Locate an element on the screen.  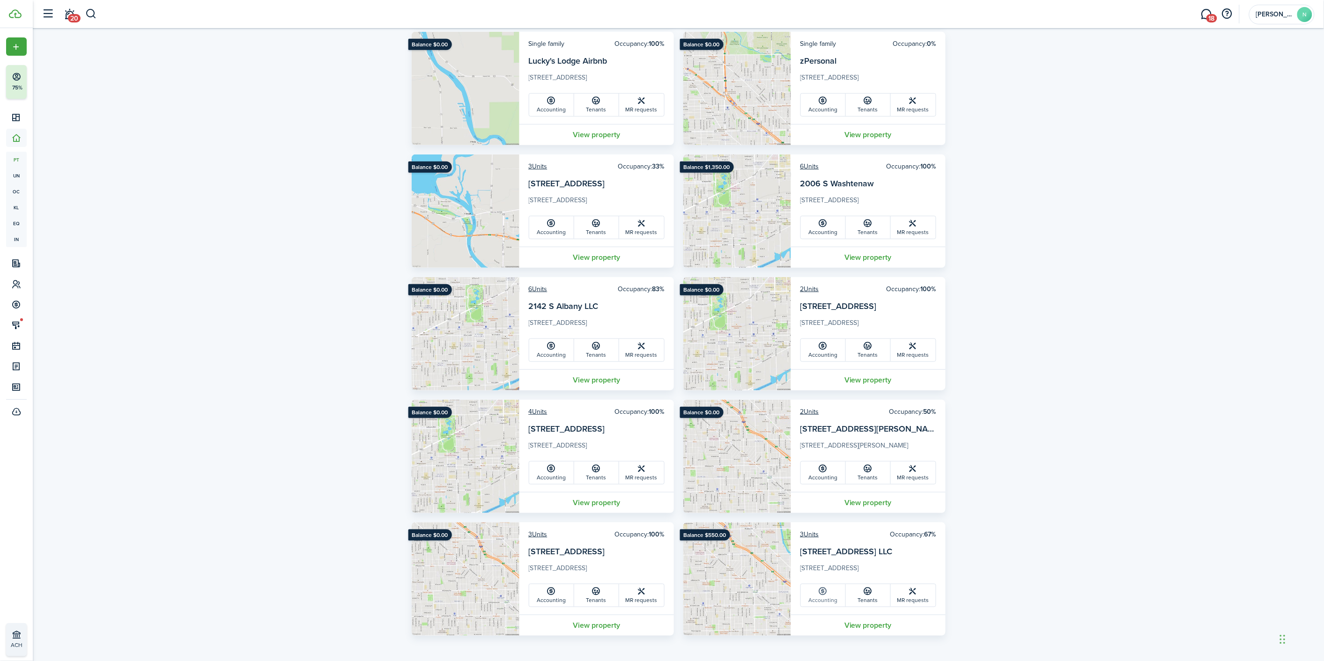
avatar-text: N is located at coordinates (1305, 15).